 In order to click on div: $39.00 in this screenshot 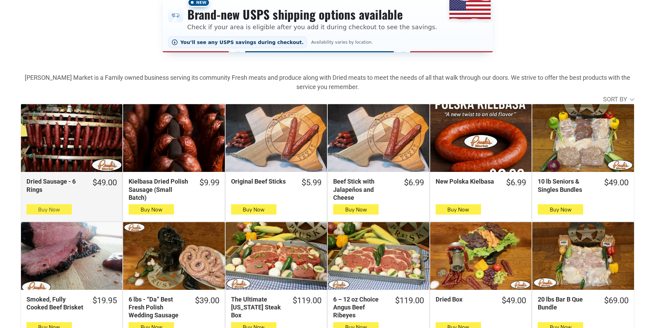, I will do `click(207, 300)`.